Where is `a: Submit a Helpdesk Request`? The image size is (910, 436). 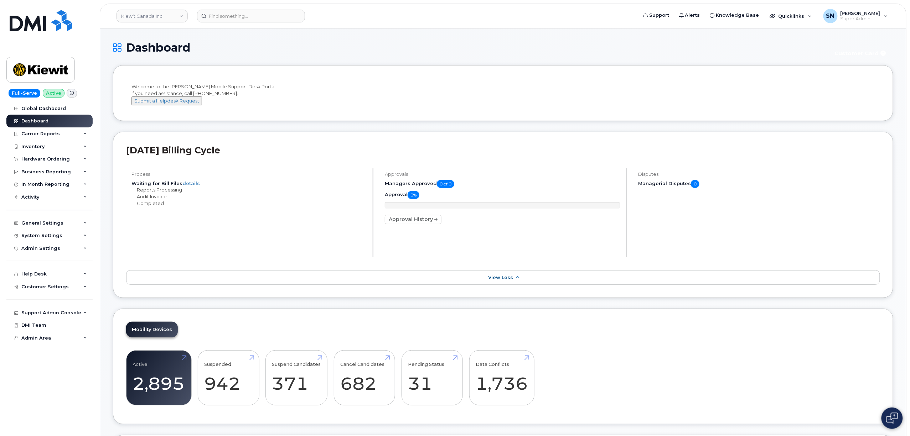
a: Submit a Helpdesk Request is located at coordinates (167, 101).